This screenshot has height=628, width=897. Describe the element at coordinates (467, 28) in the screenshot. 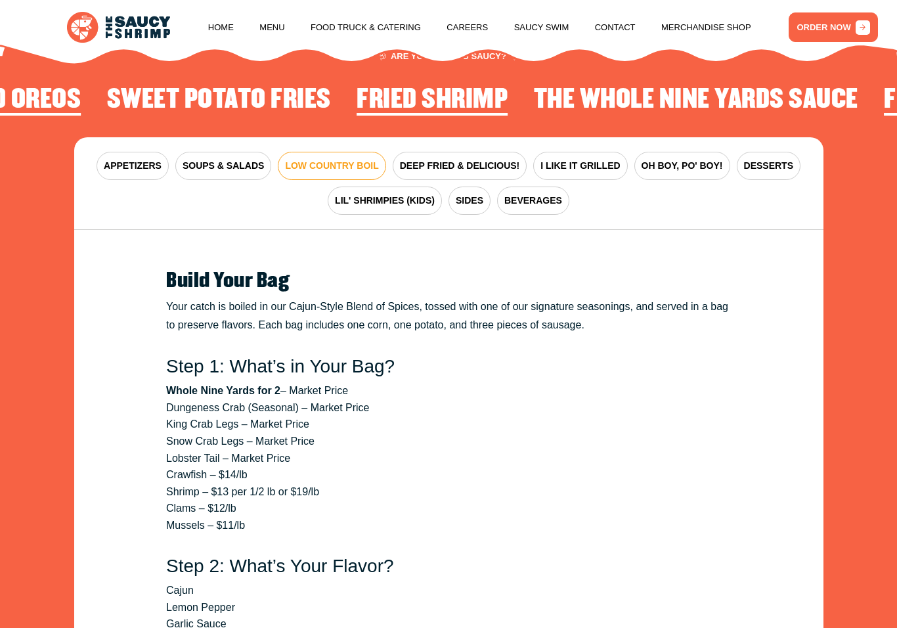

I see `a: Careers` at that location.